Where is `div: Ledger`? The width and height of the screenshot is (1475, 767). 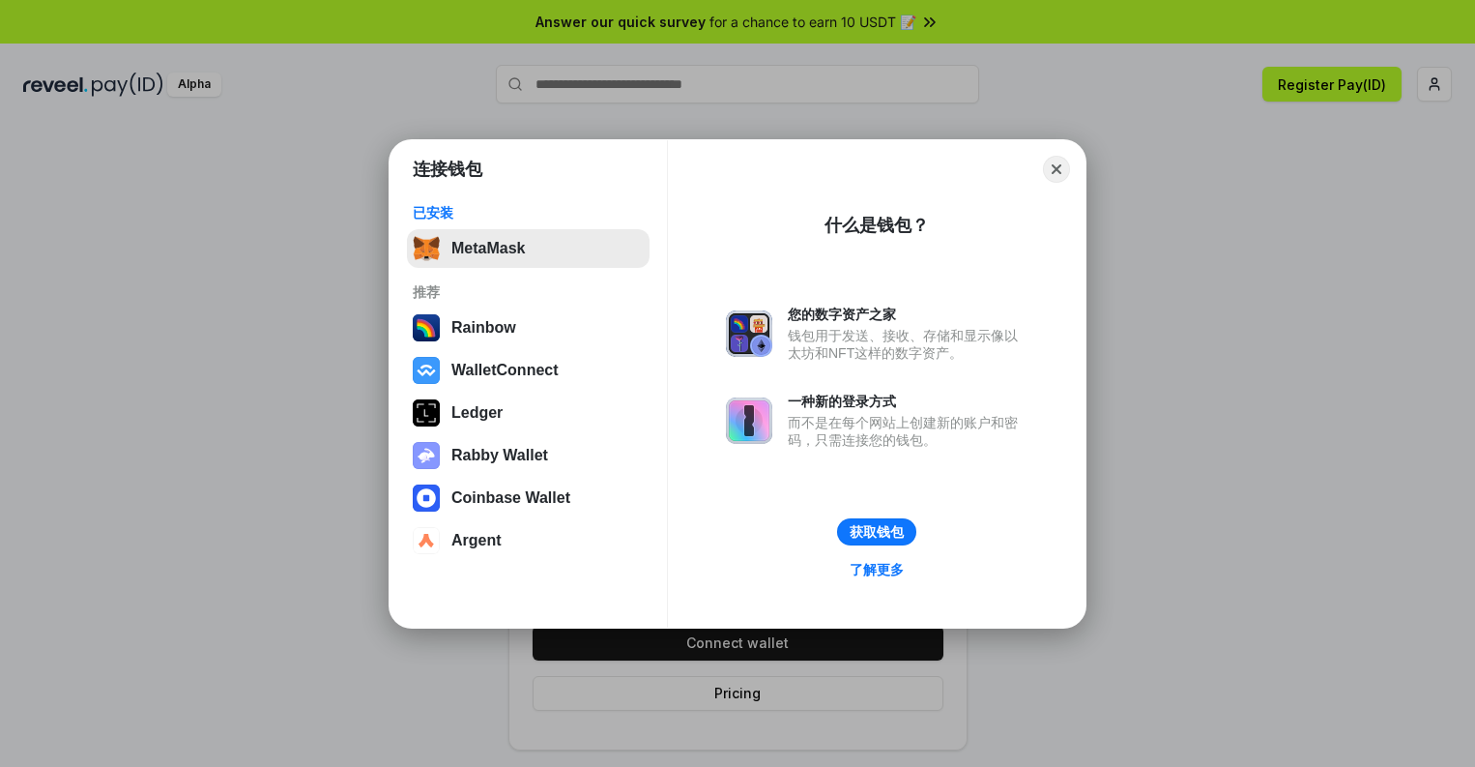
div: Ledger is located at coordinates (477, 413).